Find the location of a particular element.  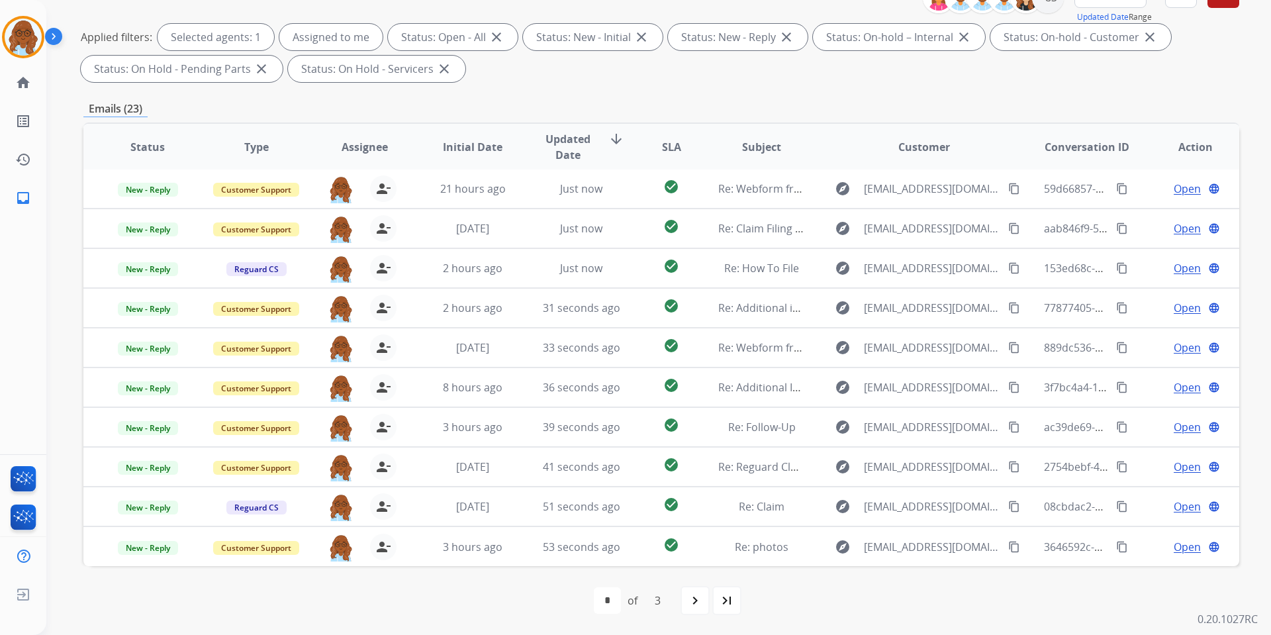

div: Status: New - Initial is located at coordinates (593, 37).